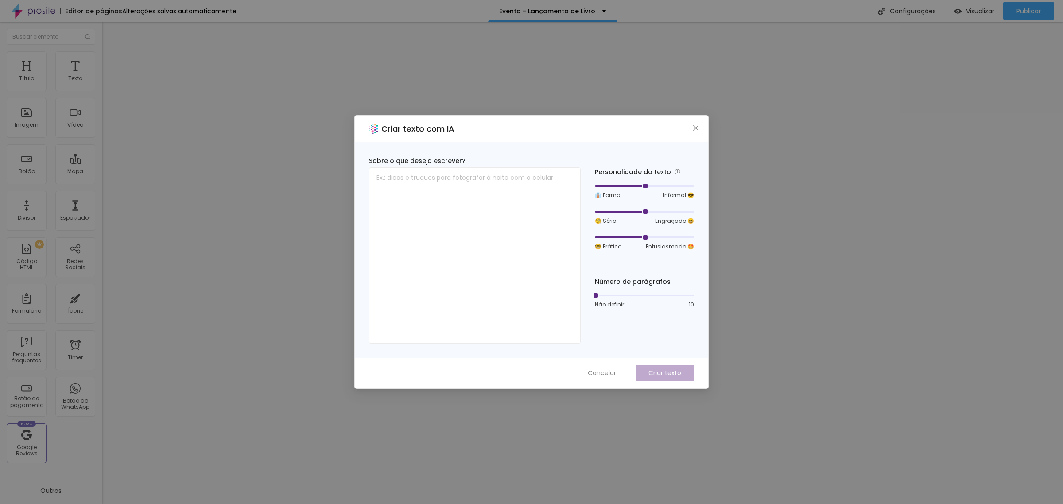 The height and width of the screenshot is (504, 1063). I want to click on button: Publicar, so click(1029, 11).